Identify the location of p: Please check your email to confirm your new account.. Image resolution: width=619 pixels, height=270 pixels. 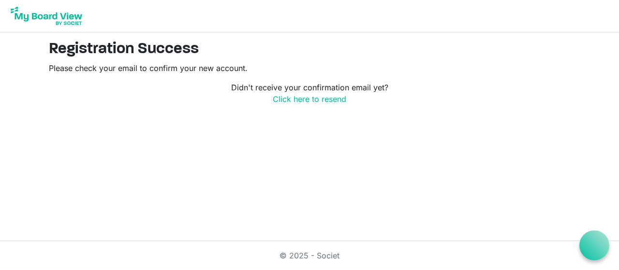
(309, 68).